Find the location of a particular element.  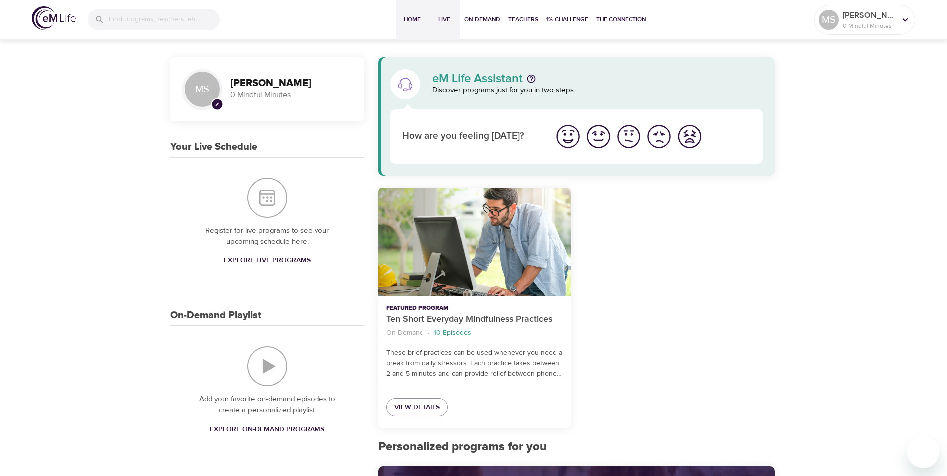

img: ok is located at coordinates (629, 136).